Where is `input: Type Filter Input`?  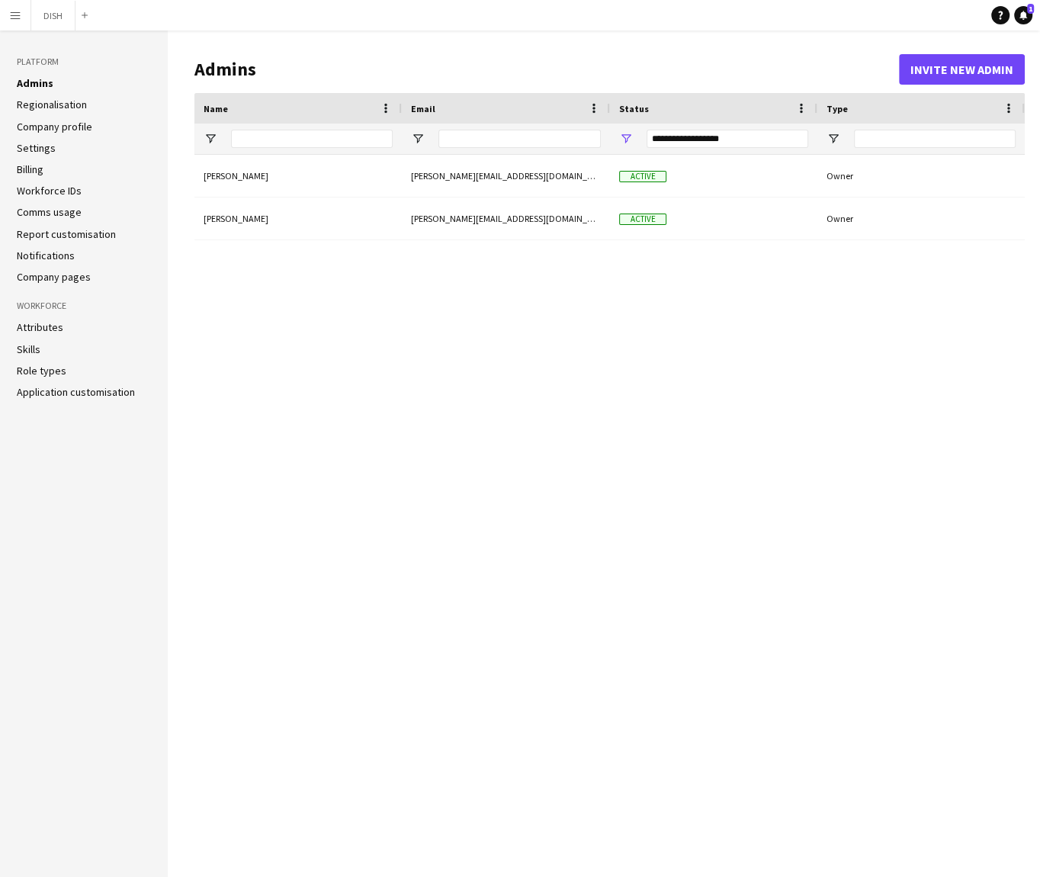 input: Type Filter Input is located at coordinates (935, 139).